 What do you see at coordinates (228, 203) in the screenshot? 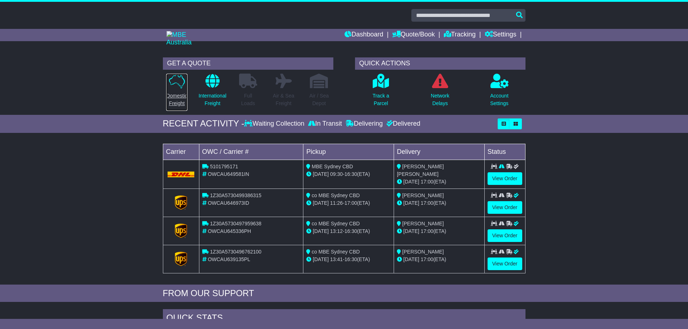
I see `span: OWCAU646973ID` at bounding box center [228, 203].